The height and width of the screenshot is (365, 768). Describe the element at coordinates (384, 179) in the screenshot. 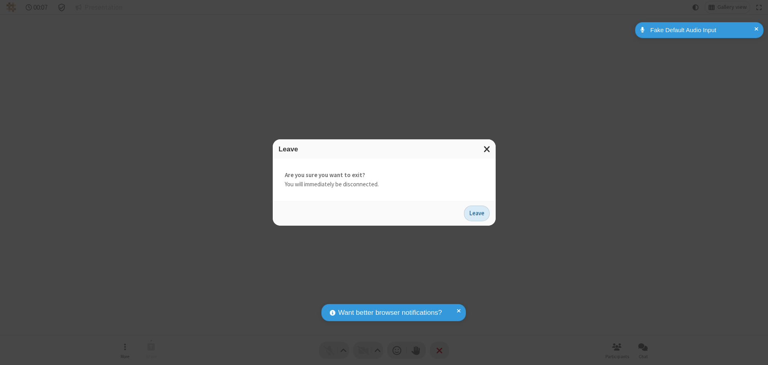

I see `div: You will immediately be disconnected.` at that location.